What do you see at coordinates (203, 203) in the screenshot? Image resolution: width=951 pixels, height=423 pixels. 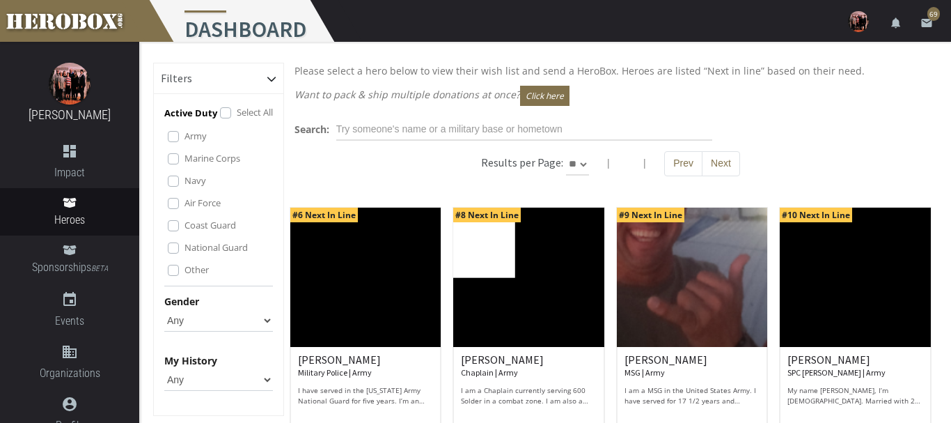 I see `label: Air Force` at bounding box center [203, 203].